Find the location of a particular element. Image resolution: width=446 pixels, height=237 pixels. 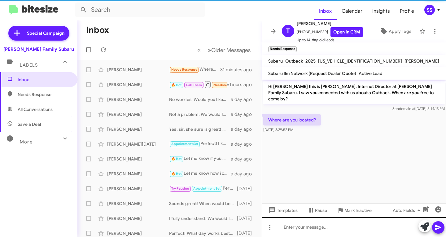

span: Pause is located at coordinates (321, 210).